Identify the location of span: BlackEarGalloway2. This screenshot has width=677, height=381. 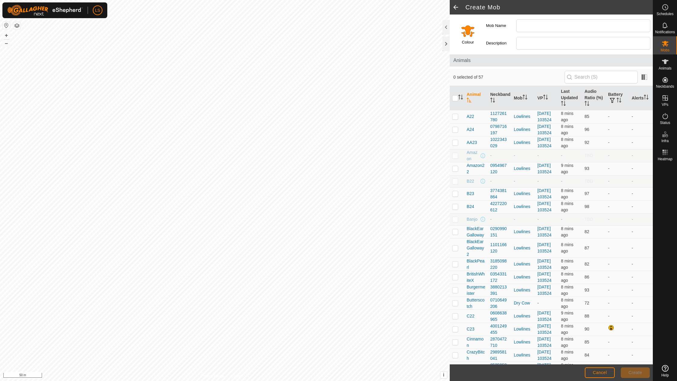
(476, 248).